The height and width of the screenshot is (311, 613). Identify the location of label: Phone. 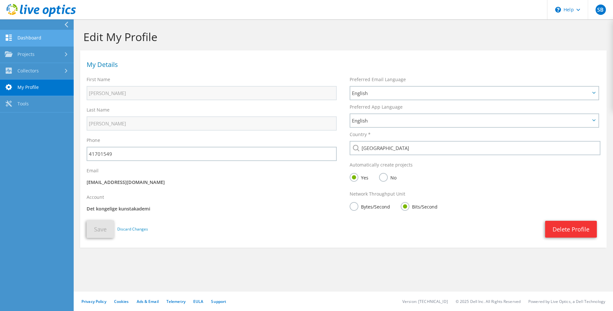
(93, 140).